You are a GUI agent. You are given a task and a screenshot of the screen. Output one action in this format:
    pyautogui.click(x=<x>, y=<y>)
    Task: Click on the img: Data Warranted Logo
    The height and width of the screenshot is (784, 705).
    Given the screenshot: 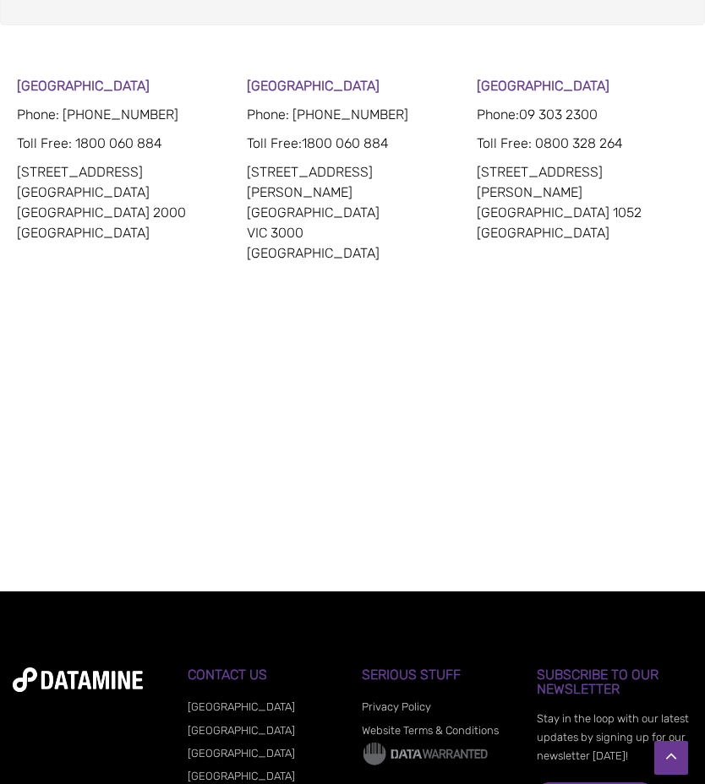 What is the action you would take?
    pyautogui.click(x=425, y=754)
    